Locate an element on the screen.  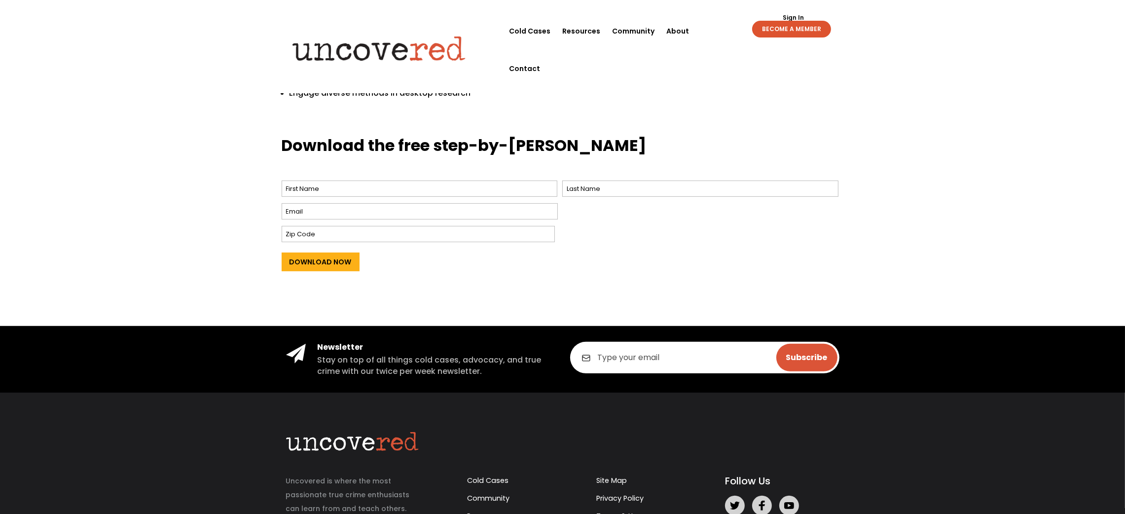
a: Site Map is located at coordinates (612, 480).